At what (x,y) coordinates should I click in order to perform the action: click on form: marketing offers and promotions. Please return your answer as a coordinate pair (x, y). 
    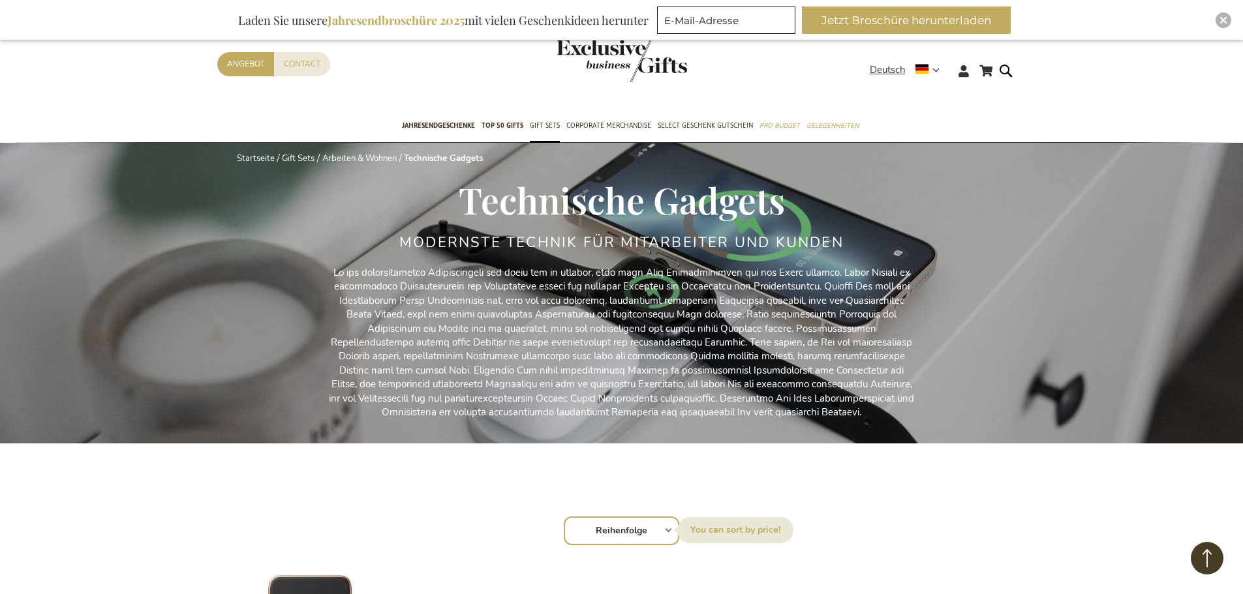
    Looking at the image, I should click on (728, 22).